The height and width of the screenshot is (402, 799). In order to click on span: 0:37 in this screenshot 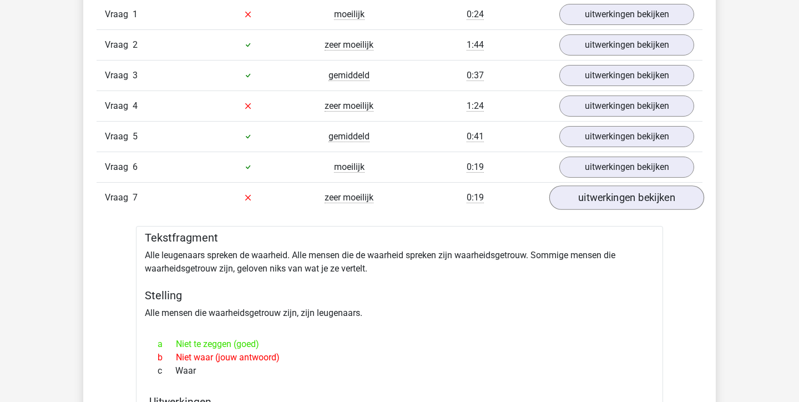, I will do `click(475, 76)`.